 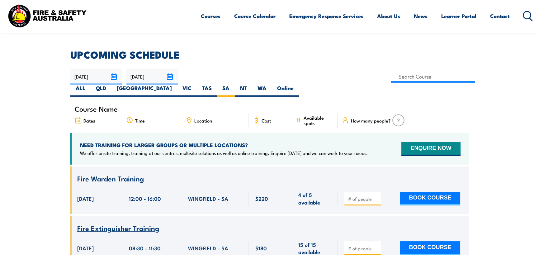 I want to click on h4: NEED TRAINING FOR LARGER GROUPS OR MULTIPLE LOCATIONS?, so click(x=224, y=145).